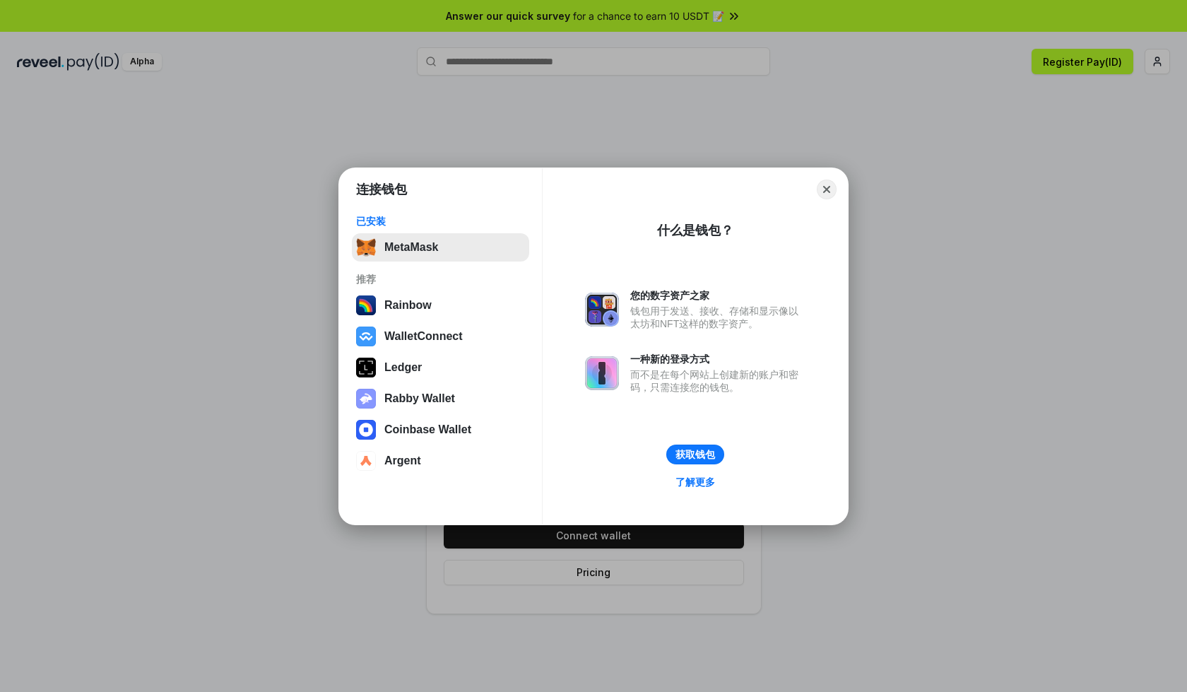 The width and height of the screenshot is (1187, 692). I want to click on button: MetaMask, so click(440, 247).